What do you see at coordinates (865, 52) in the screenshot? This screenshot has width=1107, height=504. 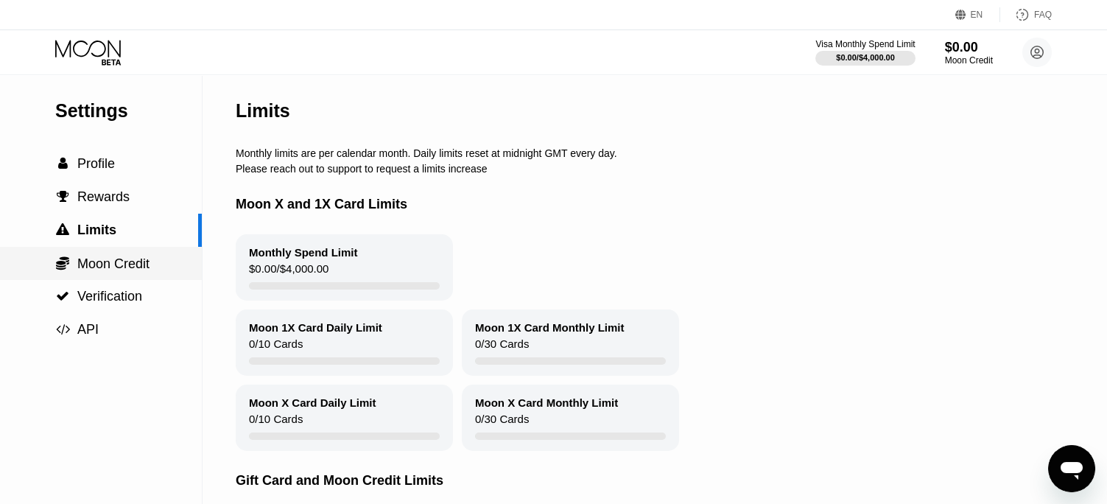 I see `div: Visa Monthly Spend Limit$0.00/$4,000.00` at bounding box center [865, 52].